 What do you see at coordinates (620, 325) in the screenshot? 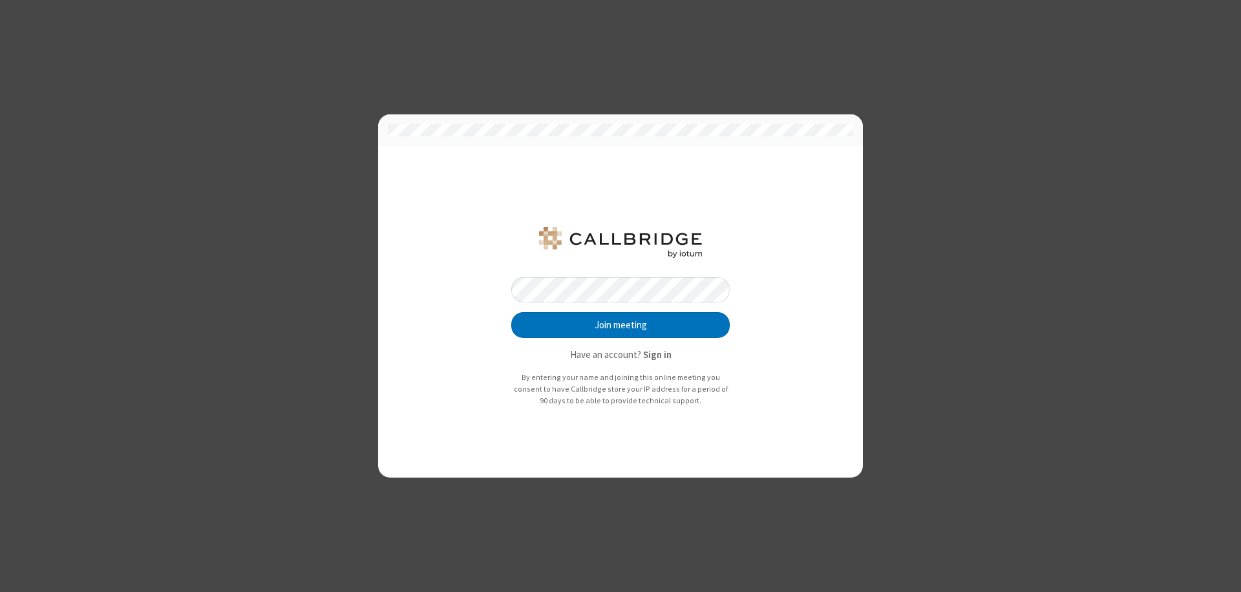
I see `button: Join meeting` at bounding box center [620, 325].